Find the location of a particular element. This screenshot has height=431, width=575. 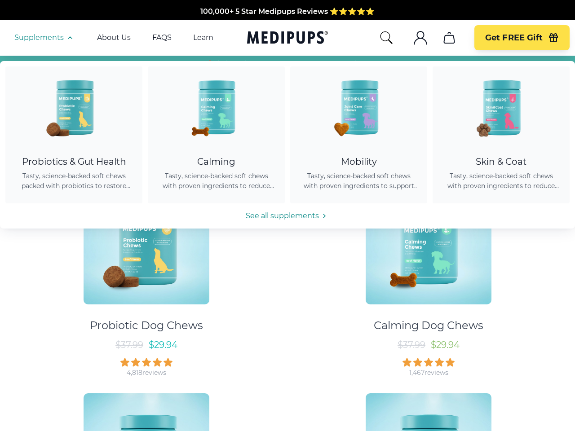

a: About Us is located at coordinates (114, 38).